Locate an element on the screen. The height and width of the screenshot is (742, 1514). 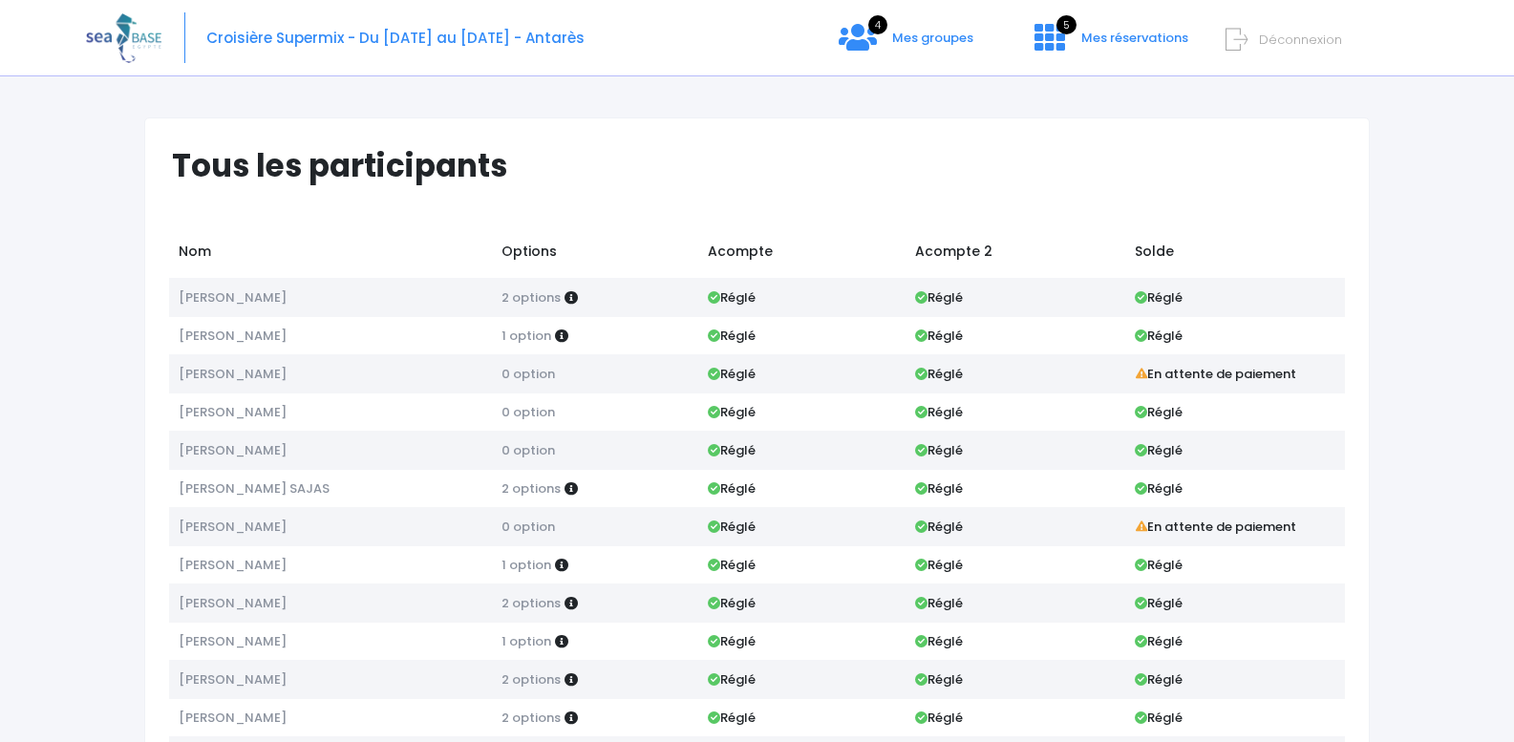
td: Solde is located at coordinates (1235, 255).